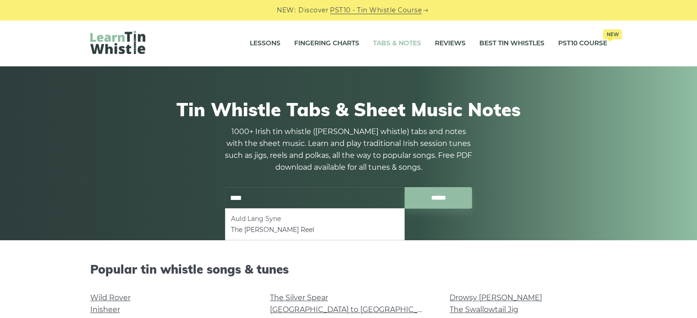 Image resolution: width=697 pixels, height=318 pixels. What do you see at coordinates (612, 34) in the screenshot?
I see `span: New` at bounding box center [612, 34].